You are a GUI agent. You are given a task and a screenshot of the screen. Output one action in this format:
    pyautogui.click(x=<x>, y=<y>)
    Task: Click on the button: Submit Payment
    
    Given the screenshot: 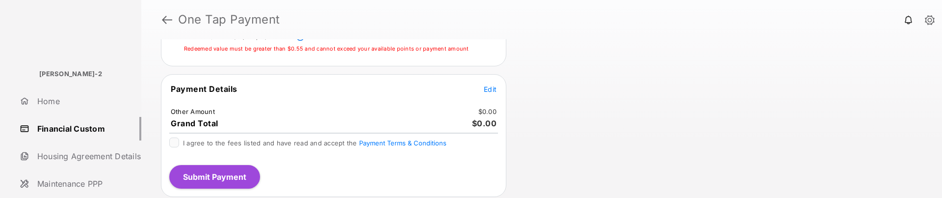 What is the action you would take?
    pyautogui.click(x=214, y=177)
    